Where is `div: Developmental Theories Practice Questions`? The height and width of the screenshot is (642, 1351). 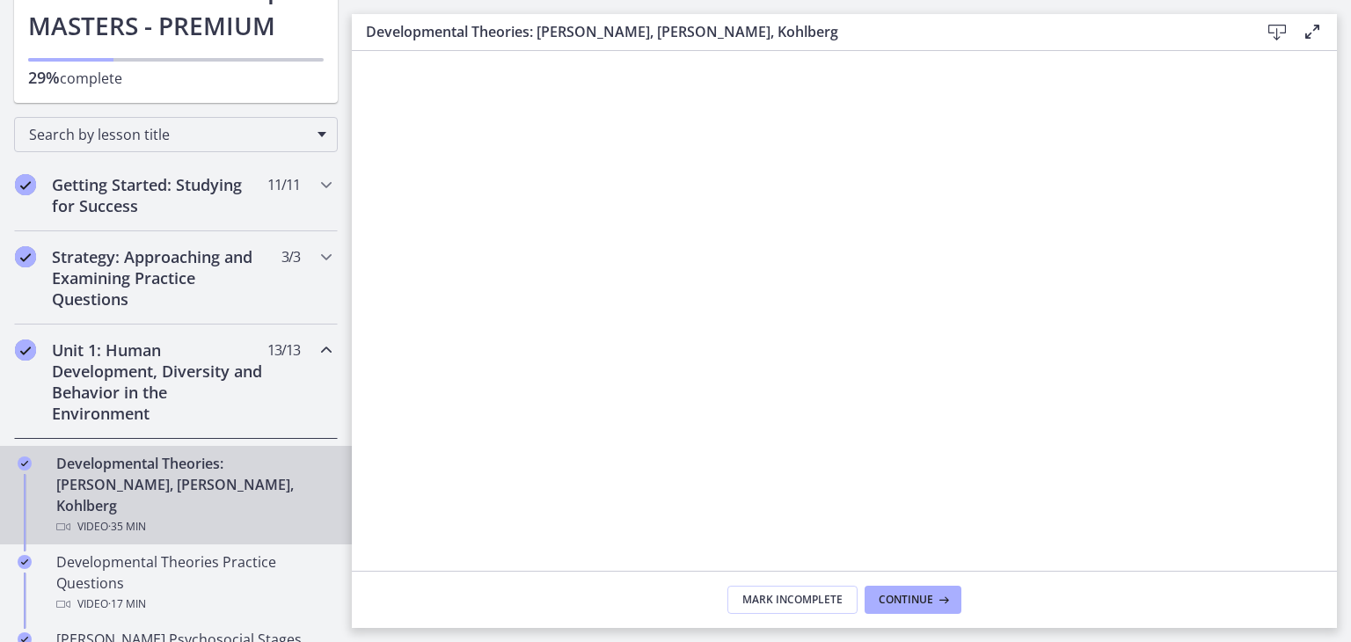 div: Developmental Theories Practice Questions is located at coordinates (194, 583).